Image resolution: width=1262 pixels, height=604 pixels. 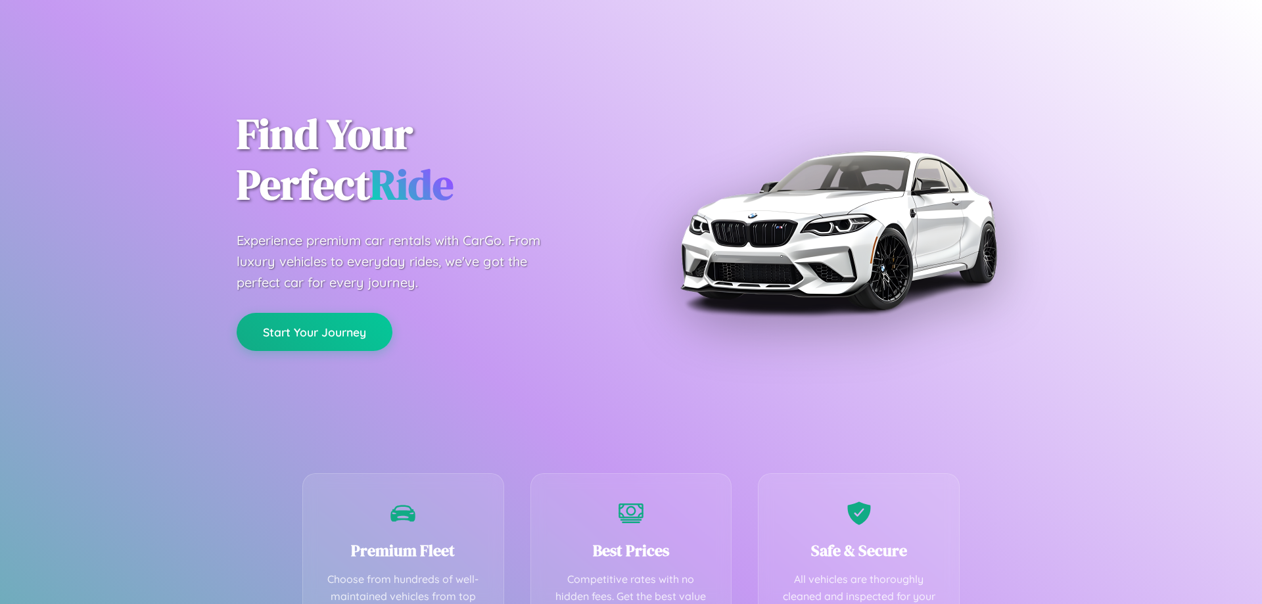 What do you see at coordinates (631, 550) in the screenshot?
I see `h3: Best Prices` at bounding box center [631, 550].